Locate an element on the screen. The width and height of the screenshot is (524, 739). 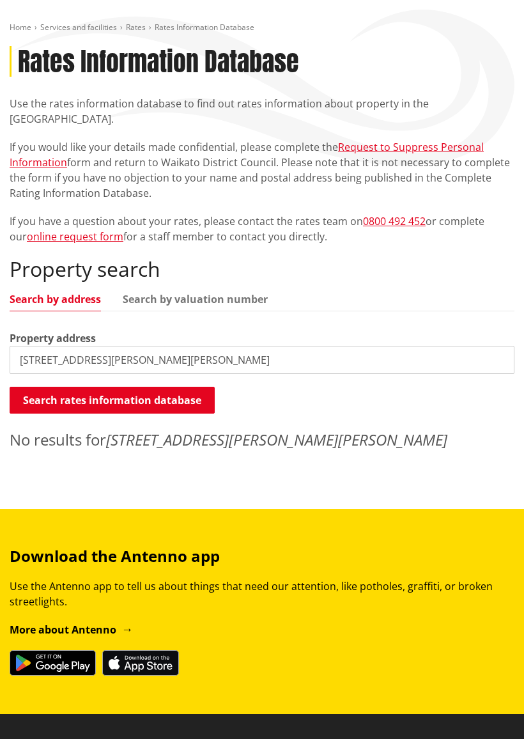
a: Search by valuation number is located at coordinates (195, 299).